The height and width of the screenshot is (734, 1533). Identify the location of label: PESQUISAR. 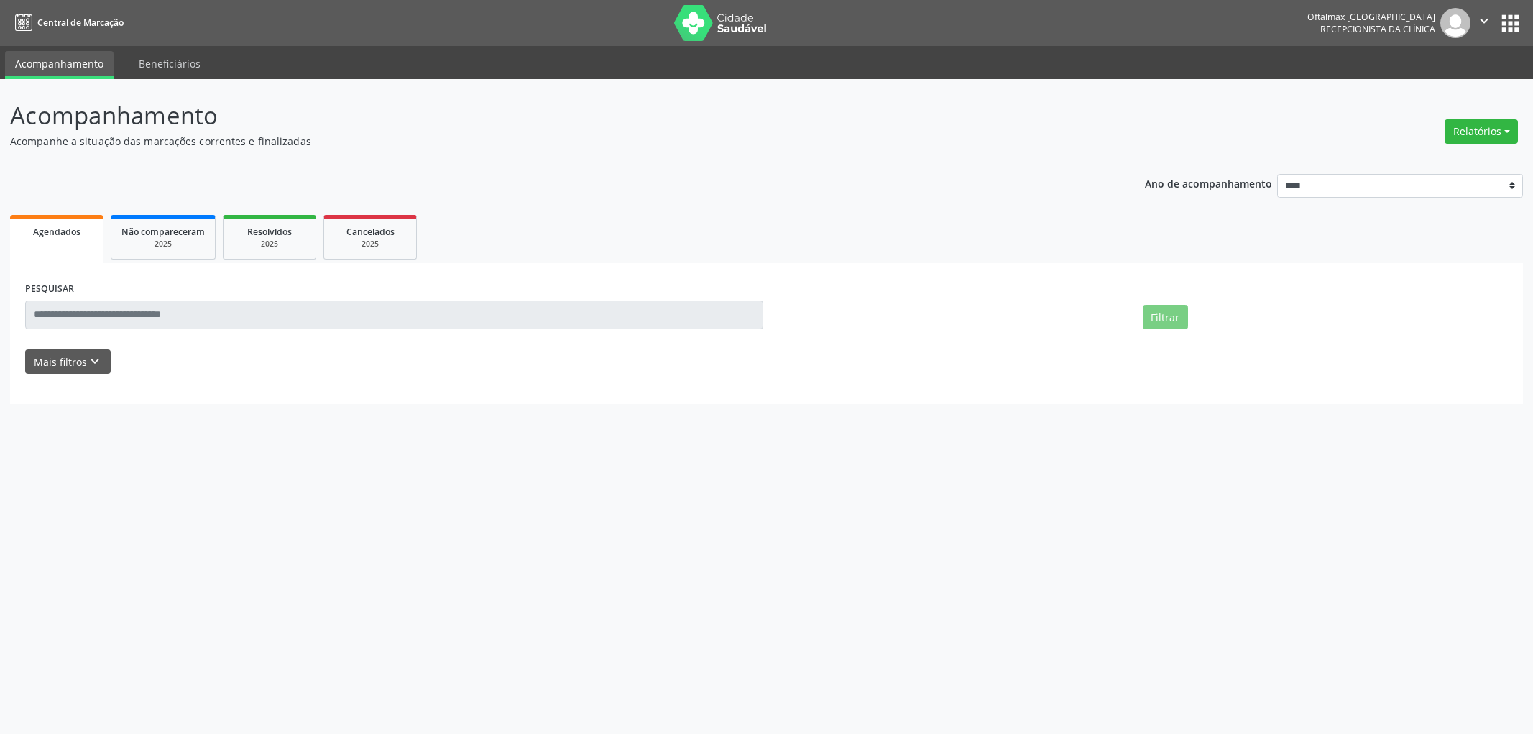
(50, 289).